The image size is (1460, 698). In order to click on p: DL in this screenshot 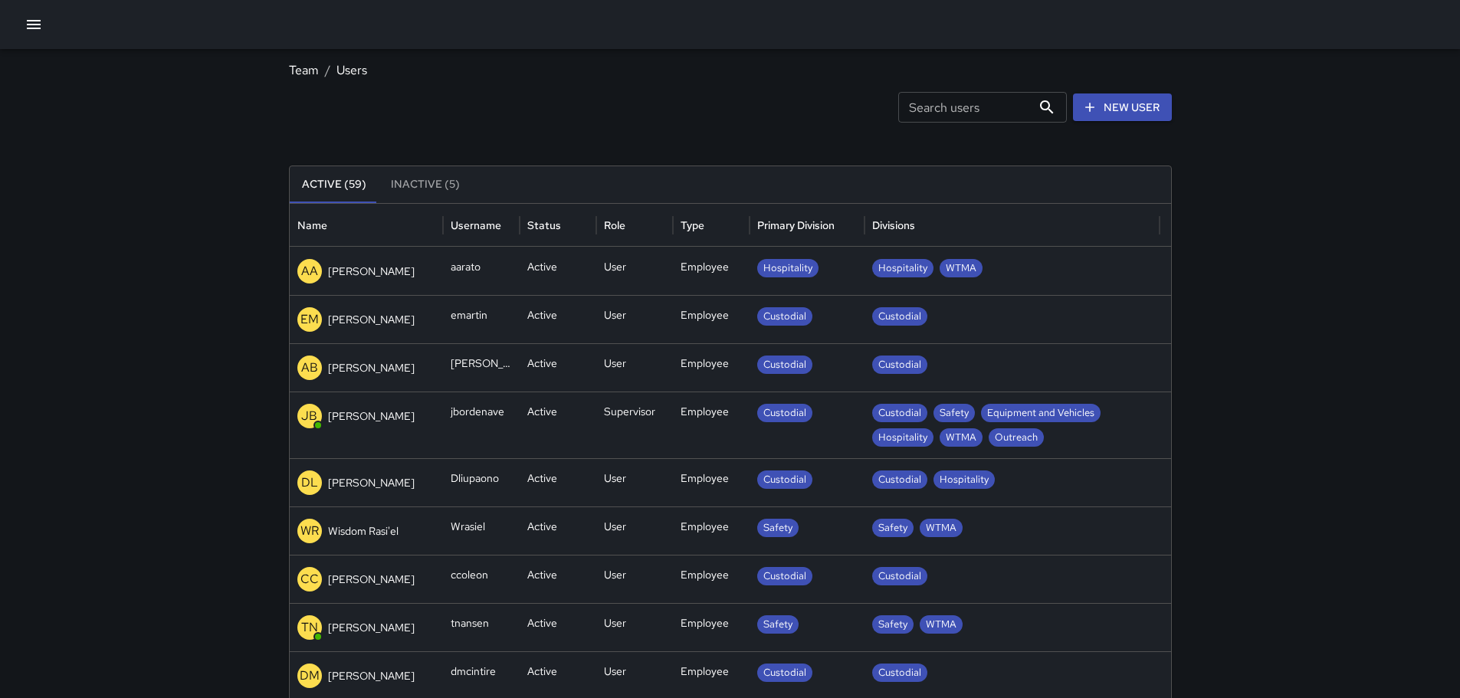, I will do `click(310, 483)`.